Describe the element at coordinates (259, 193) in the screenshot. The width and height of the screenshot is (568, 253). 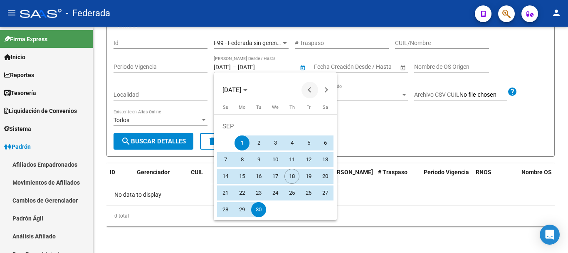
I see `button: September 23, 2025` at that location.